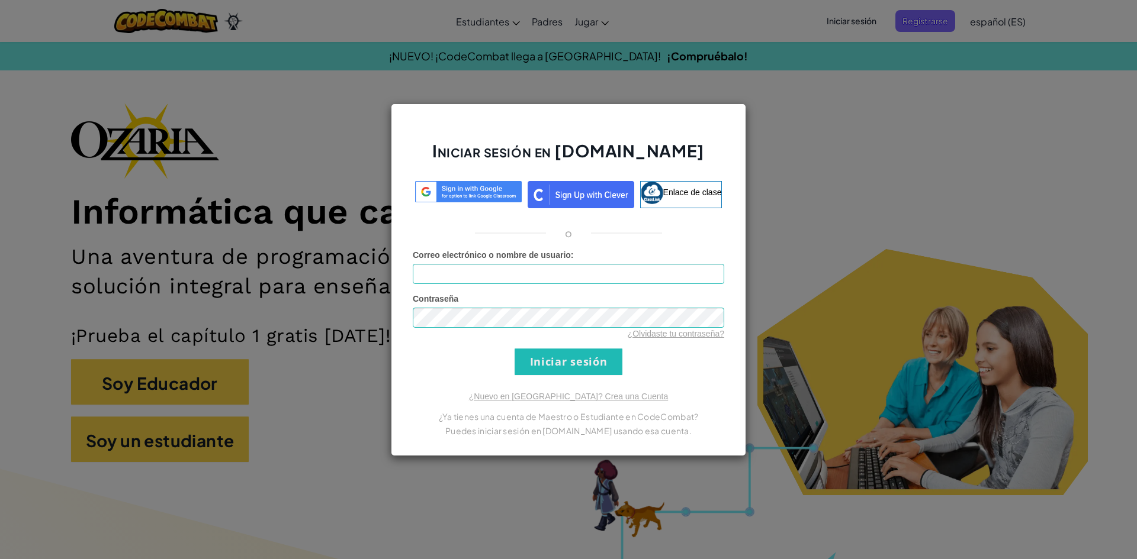 The width and height of the screenshot is (1137, 559). I want to click on font: ¿Olvidaste tu contraseña?, so click(676, 334).